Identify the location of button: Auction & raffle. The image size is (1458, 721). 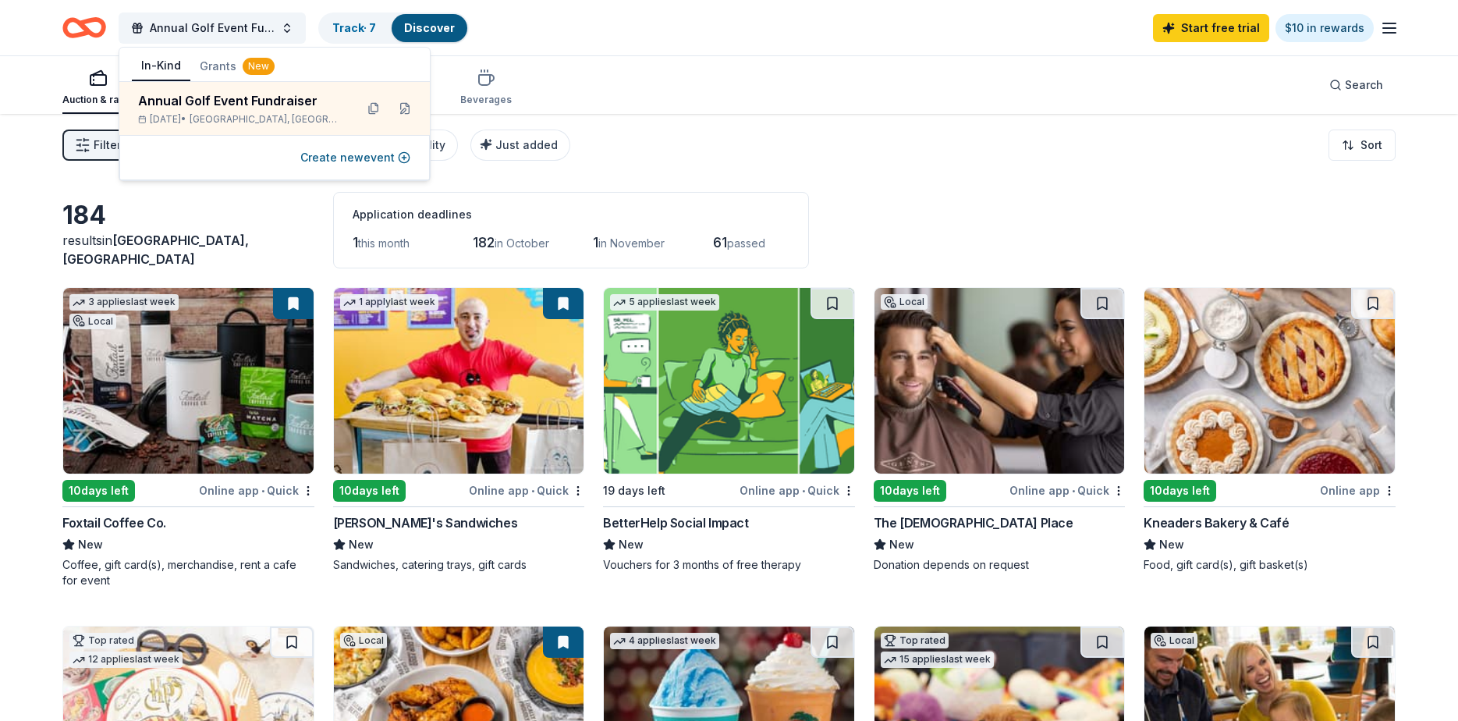
(98, 88).